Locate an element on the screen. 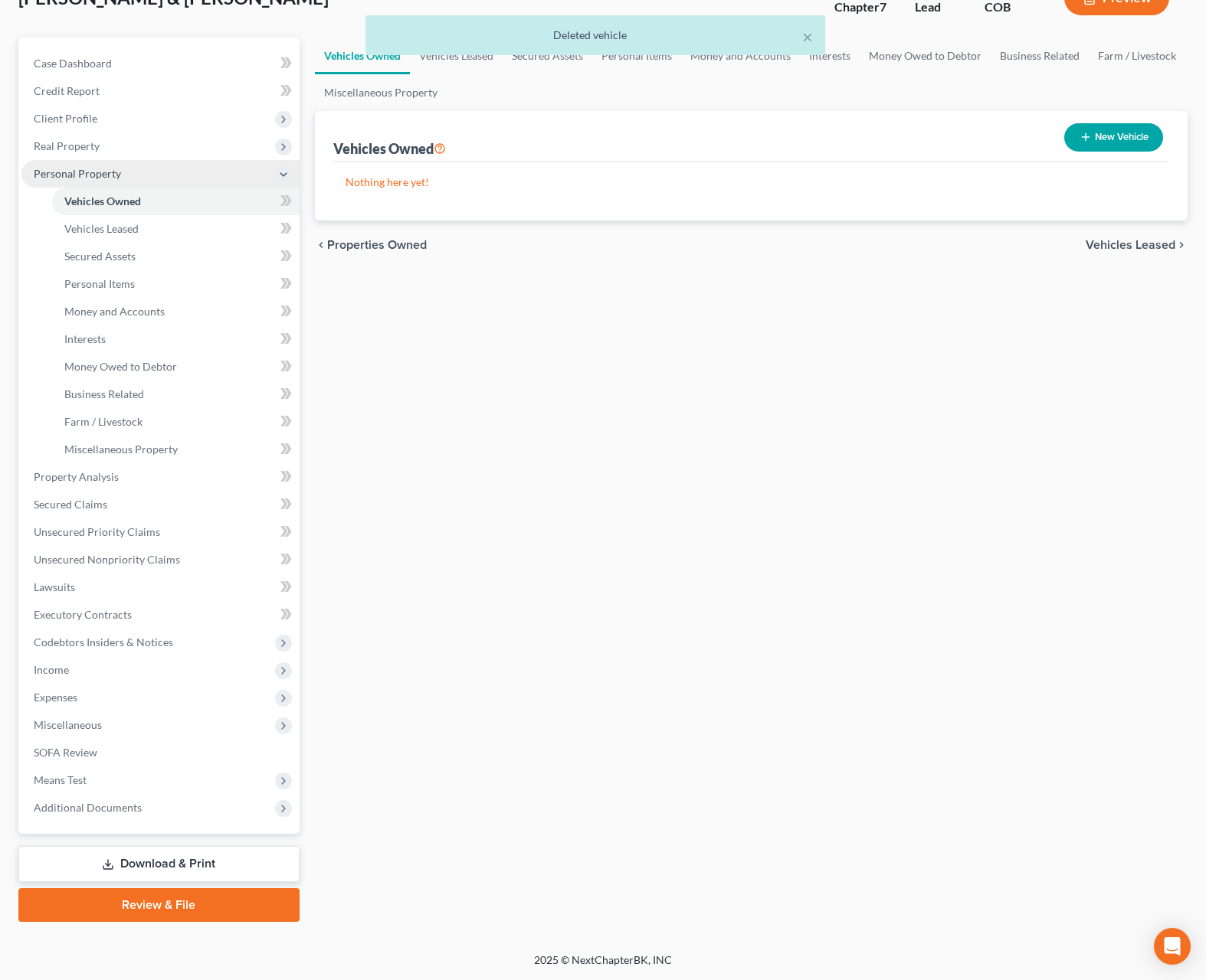 The width and height of the screenshot is (1206, 980). a: Personal Items is located at coordinates (175, 284).